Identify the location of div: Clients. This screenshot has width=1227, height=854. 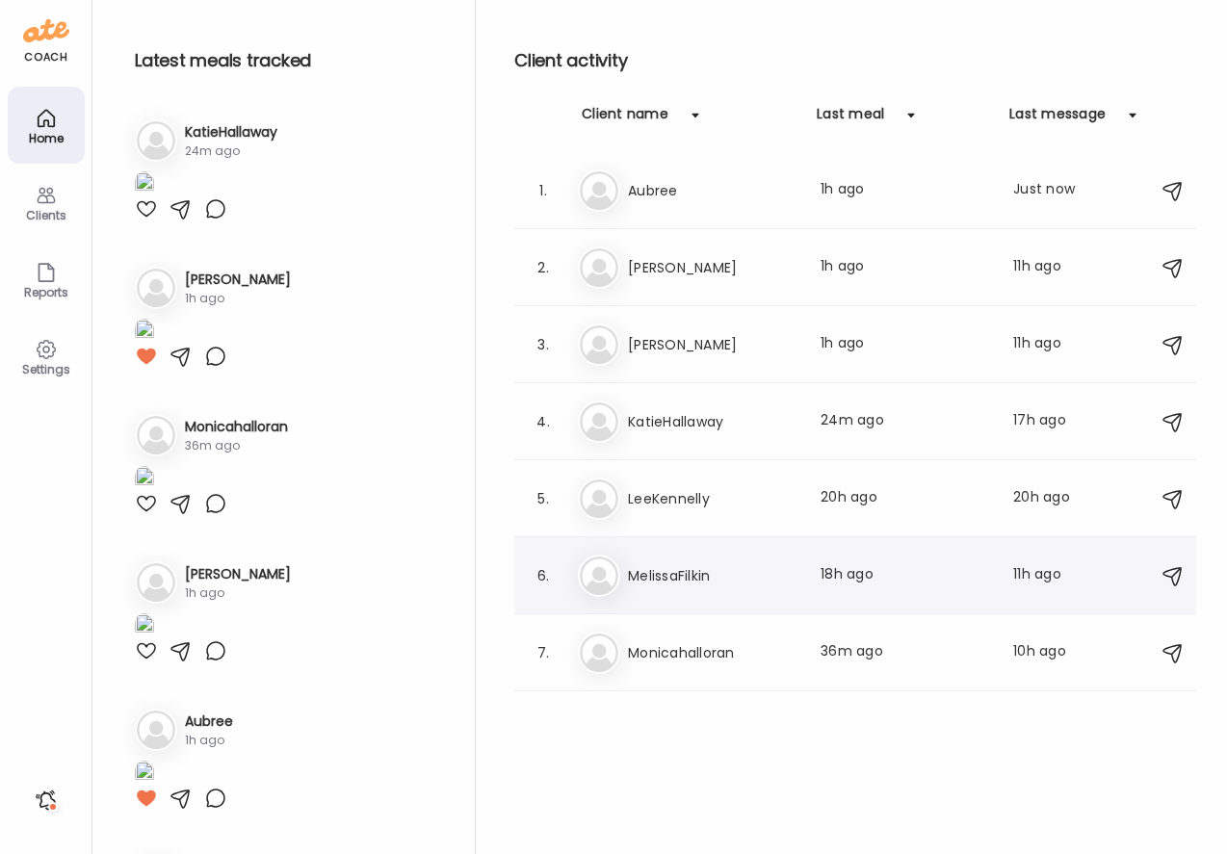
(46, 215).